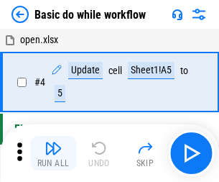  What do you see at coordinates (90, 14) in the screenshot?
I see `div: Basic do while workflow` at bounding box center [90, 14].